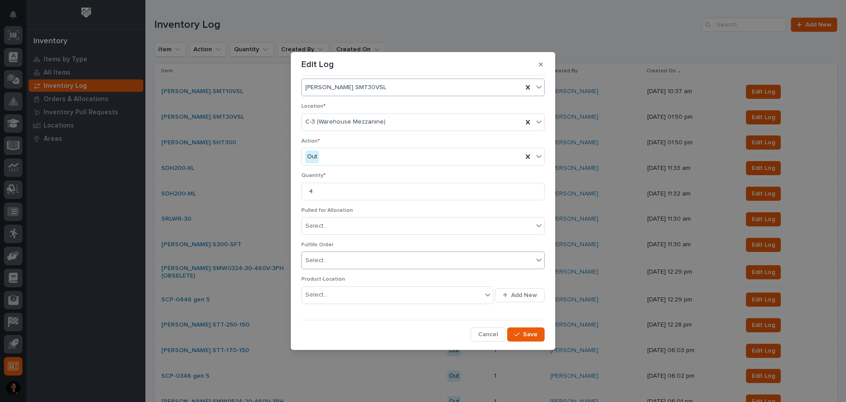 The width and height of the screenshot is (846, 402). What do you see at coordinates (488, 334) in the screenshot?
I see `button: Cancel` at bounding box center [488, 334].